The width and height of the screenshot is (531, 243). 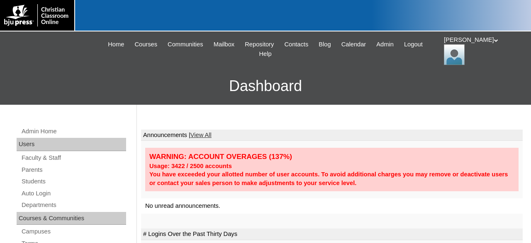 What do you see at coordinates (71, 145) in the screenshot?
I see `div: Users` at bounding box center [71, 145].